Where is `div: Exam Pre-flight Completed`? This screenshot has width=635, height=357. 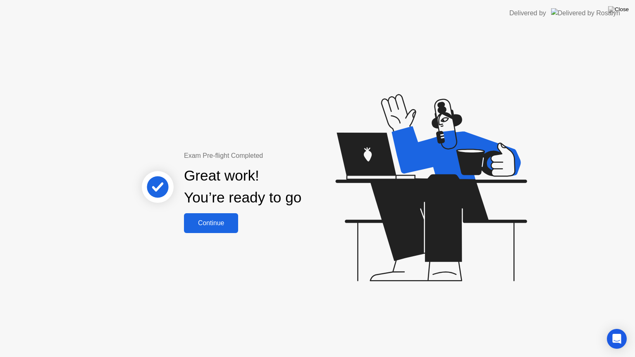
div: Exam Pre-flight Completed is located at coordinates (269, 156).